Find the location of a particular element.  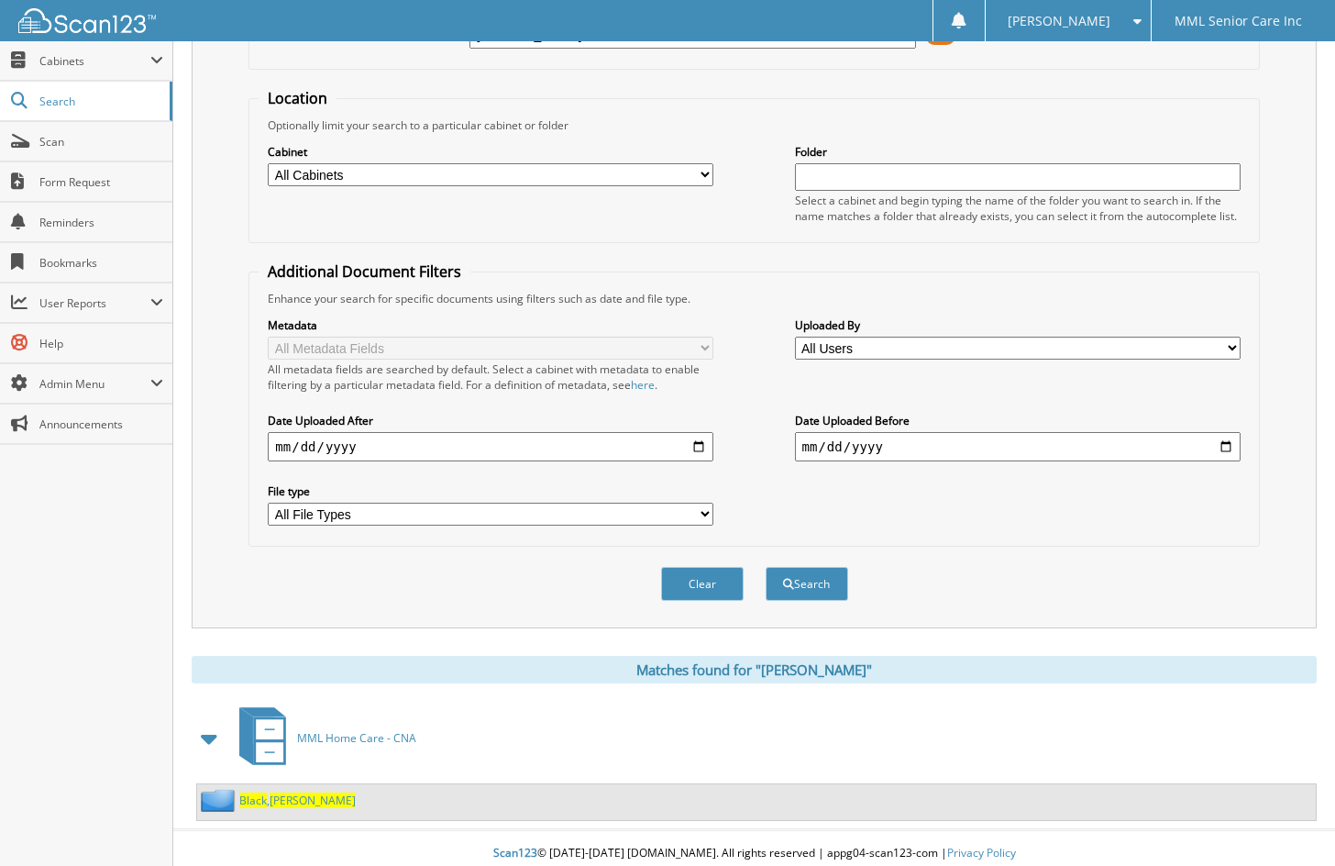

span: Black is located at coordinates (253, 800).